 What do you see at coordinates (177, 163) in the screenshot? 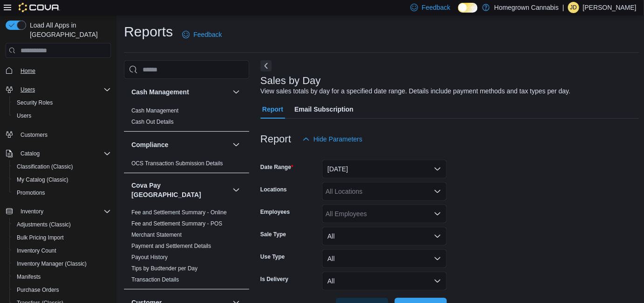
I see `span: OCS Transaction Submission Details` at bounding box center [177, 163].